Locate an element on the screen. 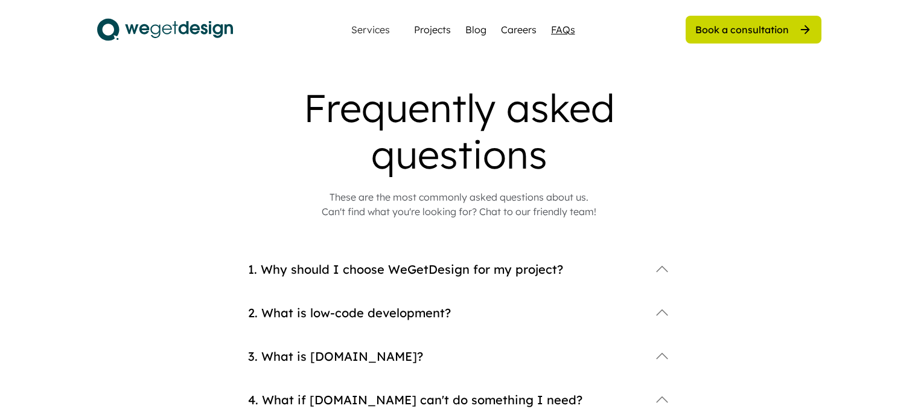 The image size is (918, 420). img: logo.svg is located at coordinates (165, 30).